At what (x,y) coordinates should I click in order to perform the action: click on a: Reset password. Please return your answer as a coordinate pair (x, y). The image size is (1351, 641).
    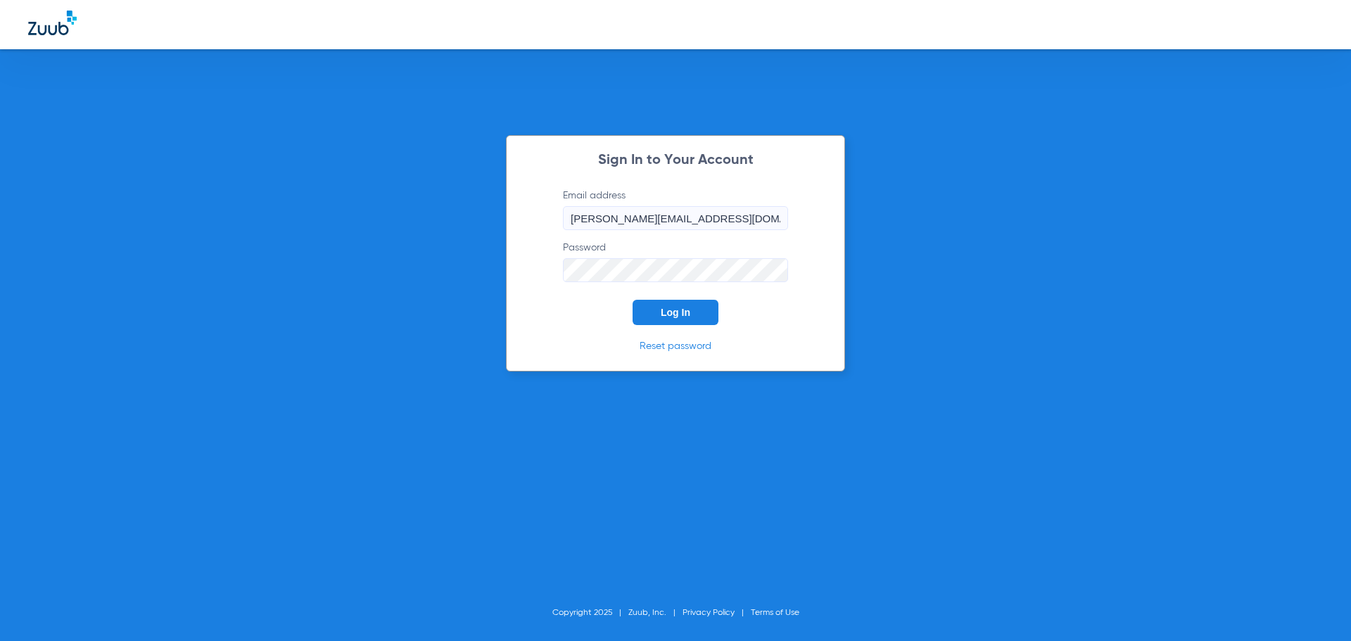
    Looking at the image, I should click on (675, 346).